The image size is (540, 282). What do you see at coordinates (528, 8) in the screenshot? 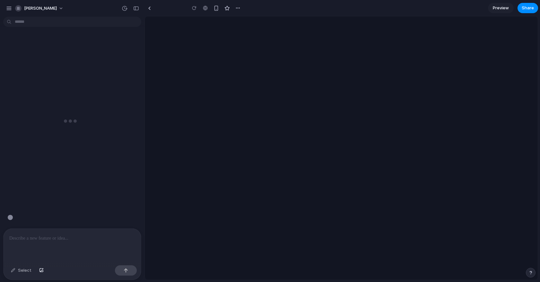
I see `button: Share` at bounding box center [528, 8].